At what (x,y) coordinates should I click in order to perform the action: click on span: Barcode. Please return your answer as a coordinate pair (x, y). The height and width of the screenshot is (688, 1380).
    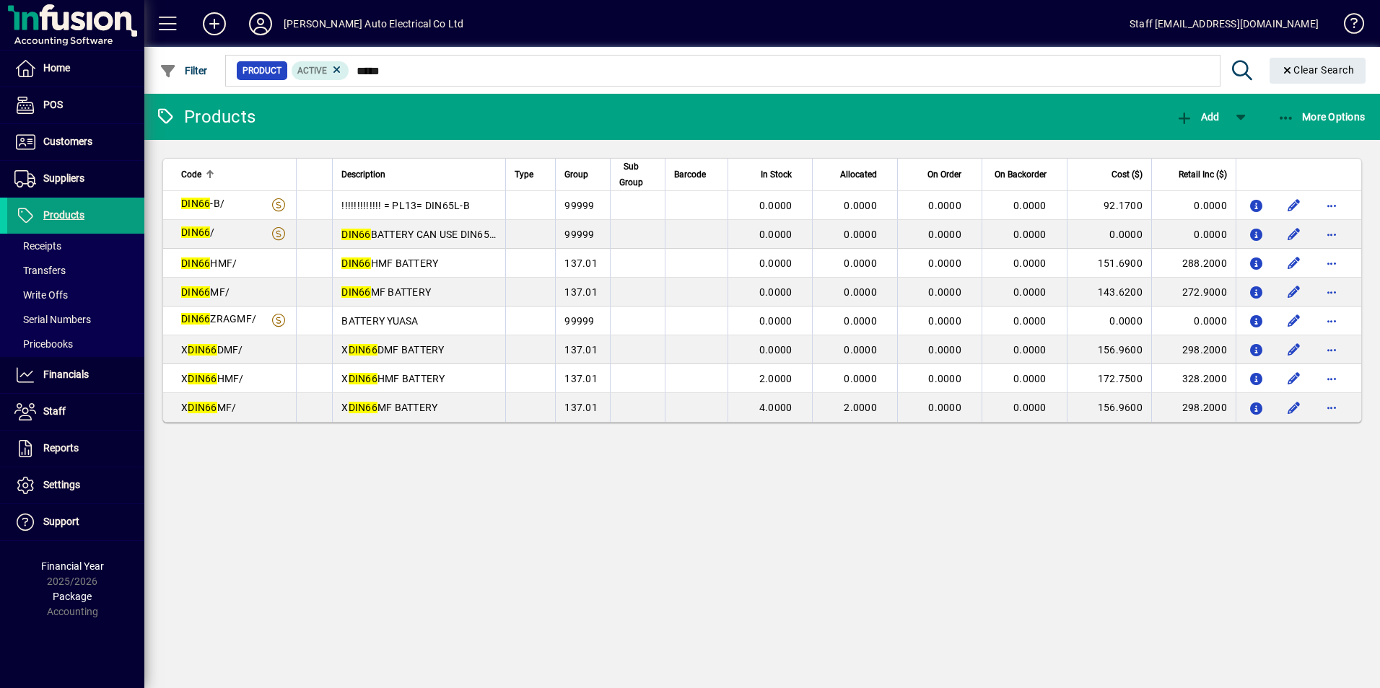
    Looking at the image, I should click on (690, 175).